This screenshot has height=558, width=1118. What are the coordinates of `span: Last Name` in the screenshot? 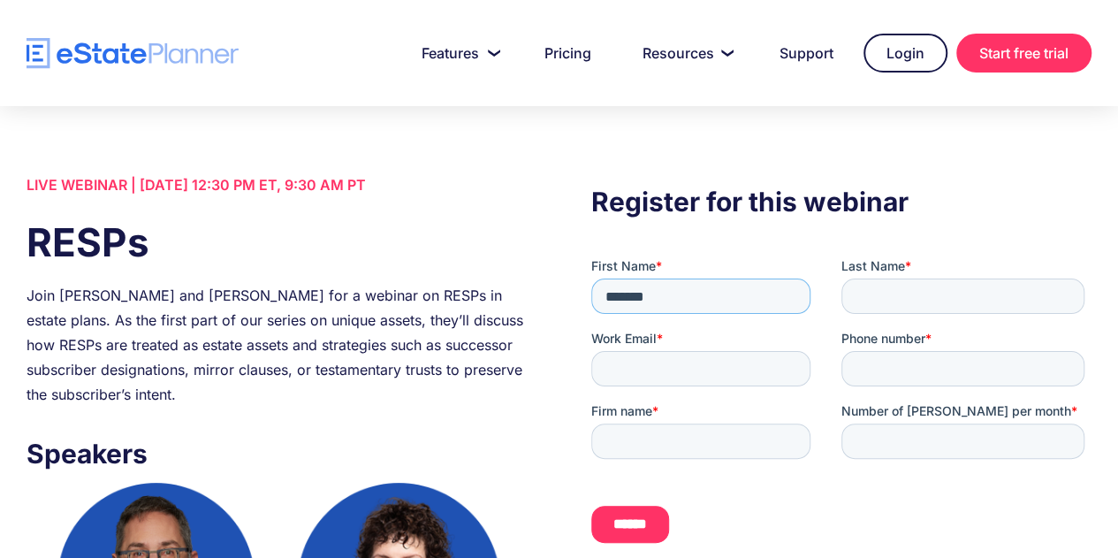 It's located at (282, 8).